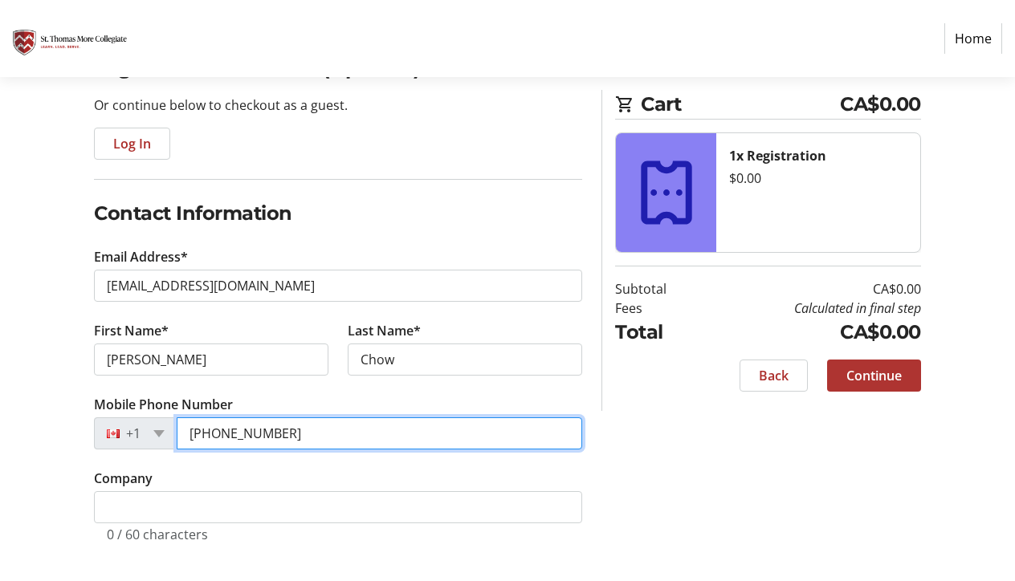 The height and width of the screenshot is (581, 1015). Describe the element at coordinates (384, 331) in the screenshot. I see `label: Last Name*` at that location.